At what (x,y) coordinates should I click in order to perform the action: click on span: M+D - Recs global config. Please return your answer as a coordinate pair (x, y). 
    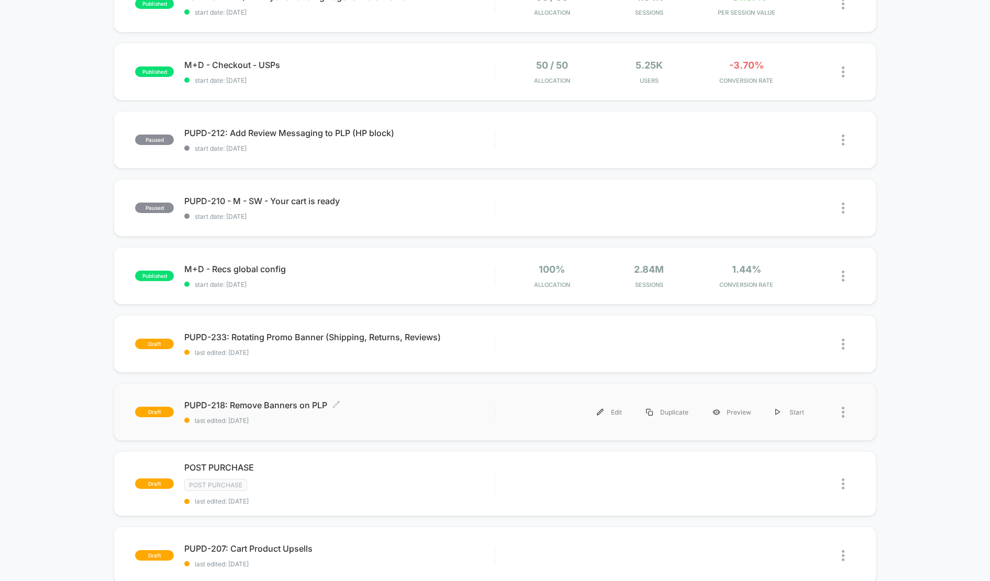
    Looking at the image, I should click on (339, 269).